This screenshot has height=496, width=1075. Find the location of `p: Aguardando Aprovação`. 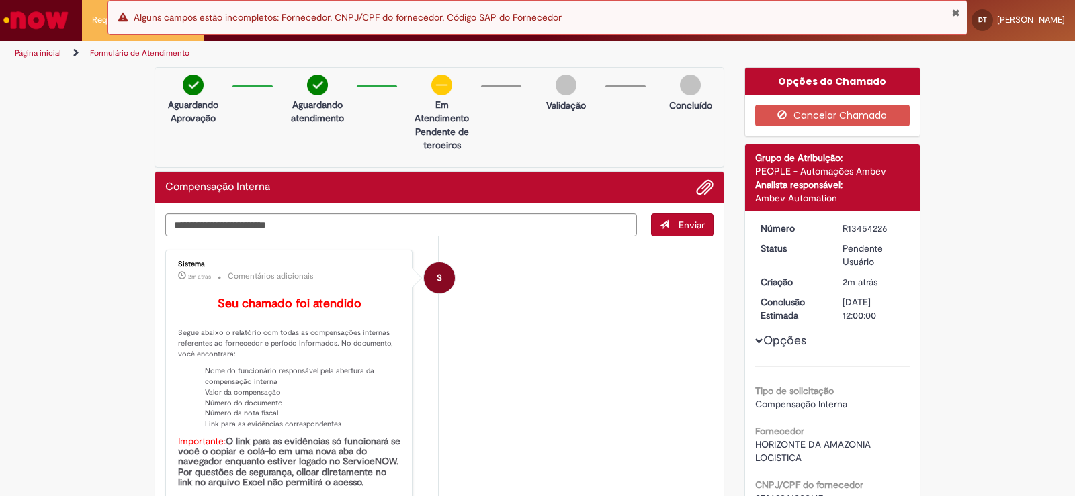

p: Aguardando Aprovação is located at coordinates (193, 112).